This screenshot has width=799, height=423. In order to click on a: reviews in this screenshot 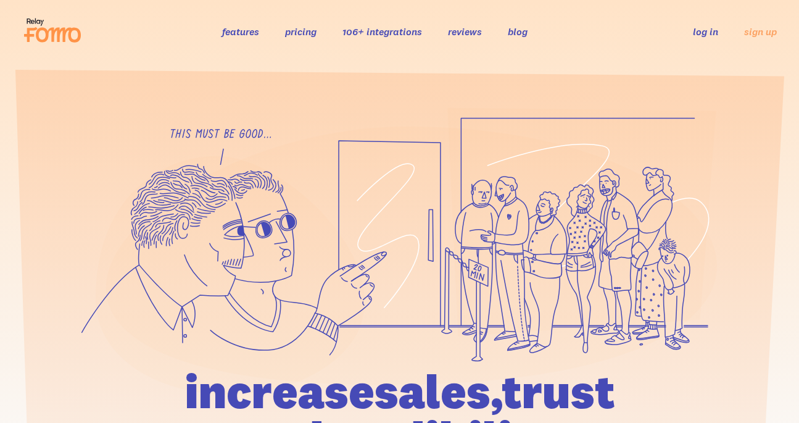, I will do `click(465, 31)`.